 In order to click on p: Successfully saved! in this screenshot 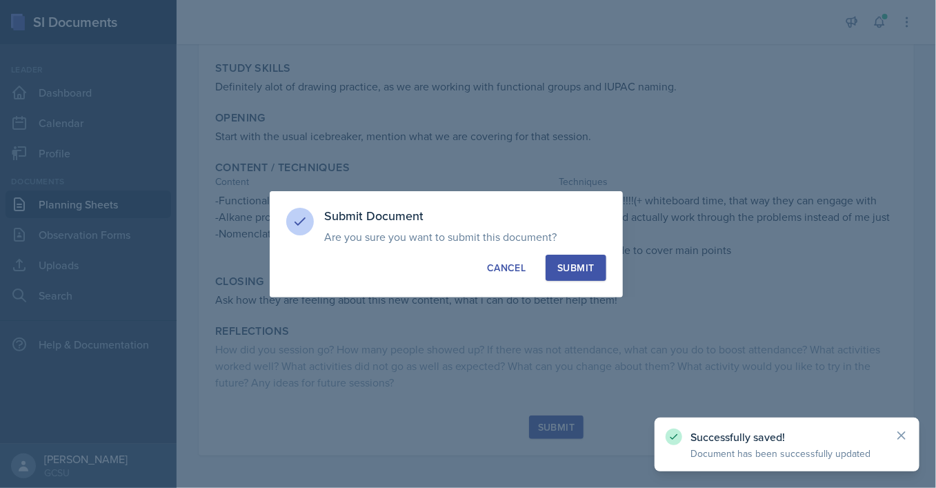, I will do `click(787, 437)`.